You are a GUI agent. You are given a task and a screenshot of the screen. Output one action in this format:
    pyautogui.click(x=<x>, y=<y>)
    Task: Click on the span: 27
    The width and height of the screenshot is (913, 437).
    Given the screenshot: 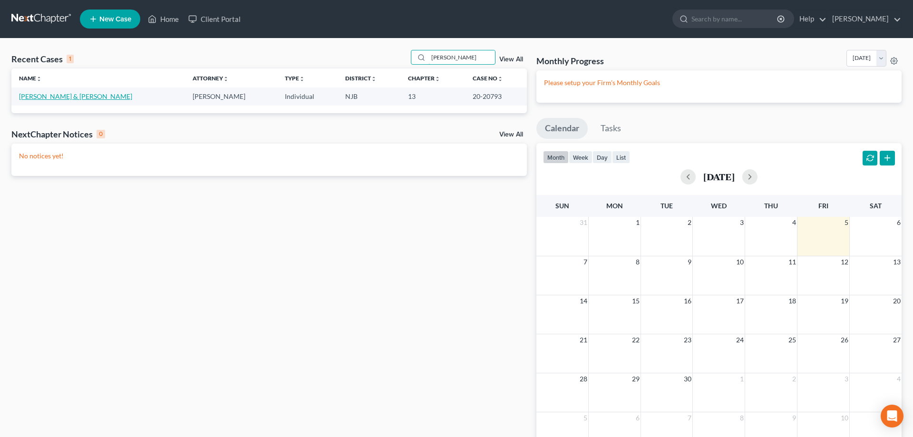 What is the action you would take?
    pyautogui.click(x=897, y=340)
    